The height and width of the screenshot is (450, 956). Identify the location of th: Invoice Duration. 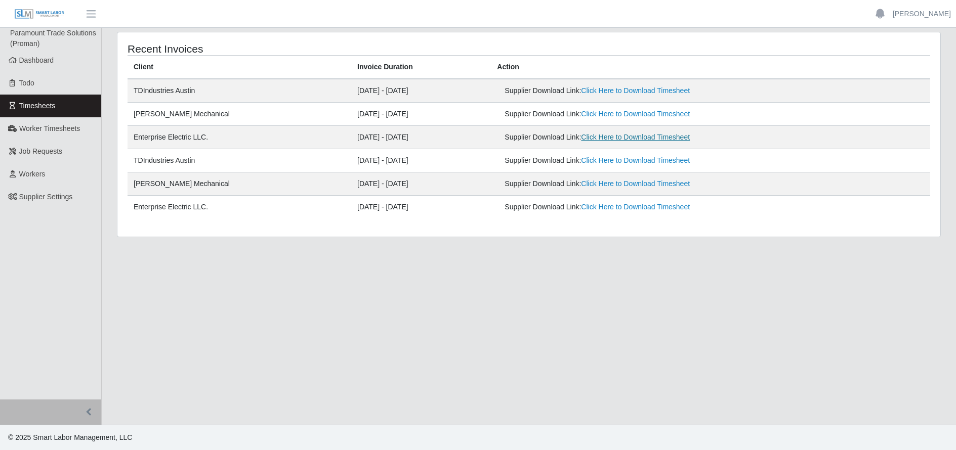
(421, 67).